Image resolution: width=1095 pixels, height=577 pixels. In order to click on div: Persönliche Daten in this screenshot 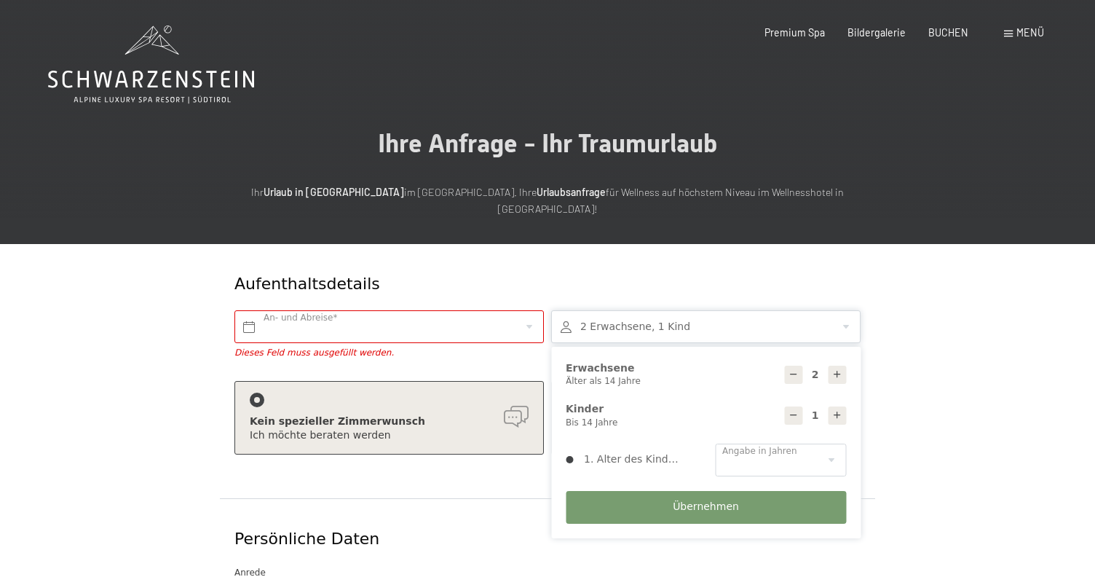, I will do `click(547, 539)`.